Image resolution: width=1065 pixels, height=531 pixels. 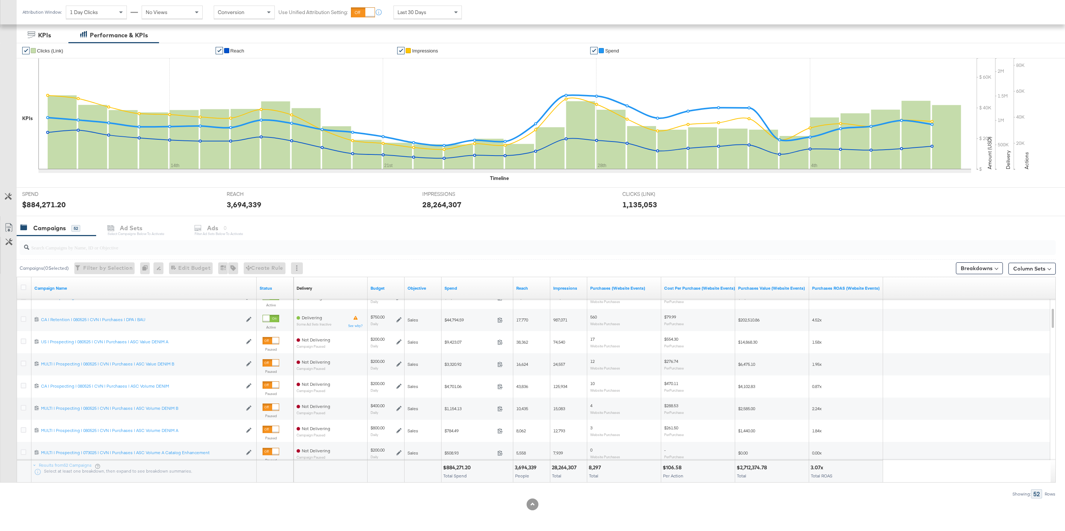 What do you see at coordinates (746, 409) in the screenshot?
I see `span: $2,585.00` at bounding box center [746, 409].